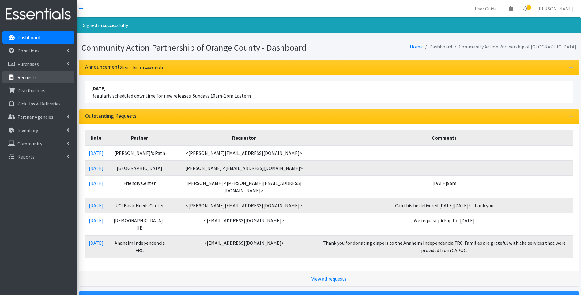 Image resolution: width=581 pixels, height=295 pixels. What do you see at coordinates (38, 77) in the screenshot?
I see `a: Requests` at bounding box center [38, 77].